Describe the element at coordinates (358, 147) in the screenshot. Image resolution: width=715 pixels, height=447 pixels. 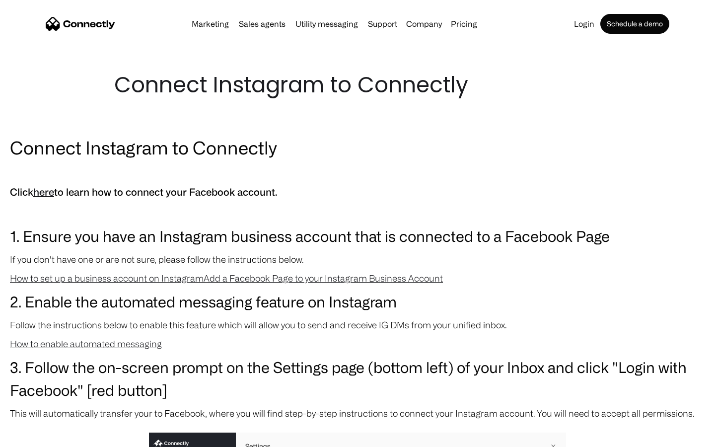
I see `h2: Connect Instagram to Connectly` at that location.